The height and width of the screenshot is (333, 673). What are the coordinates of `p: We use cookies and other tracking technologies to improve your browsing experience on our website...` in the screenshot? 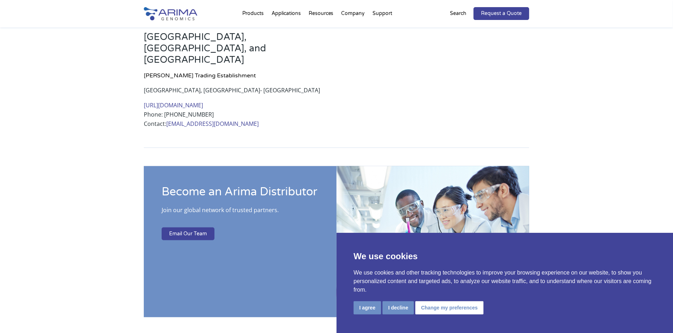 It's located at (505, 282).